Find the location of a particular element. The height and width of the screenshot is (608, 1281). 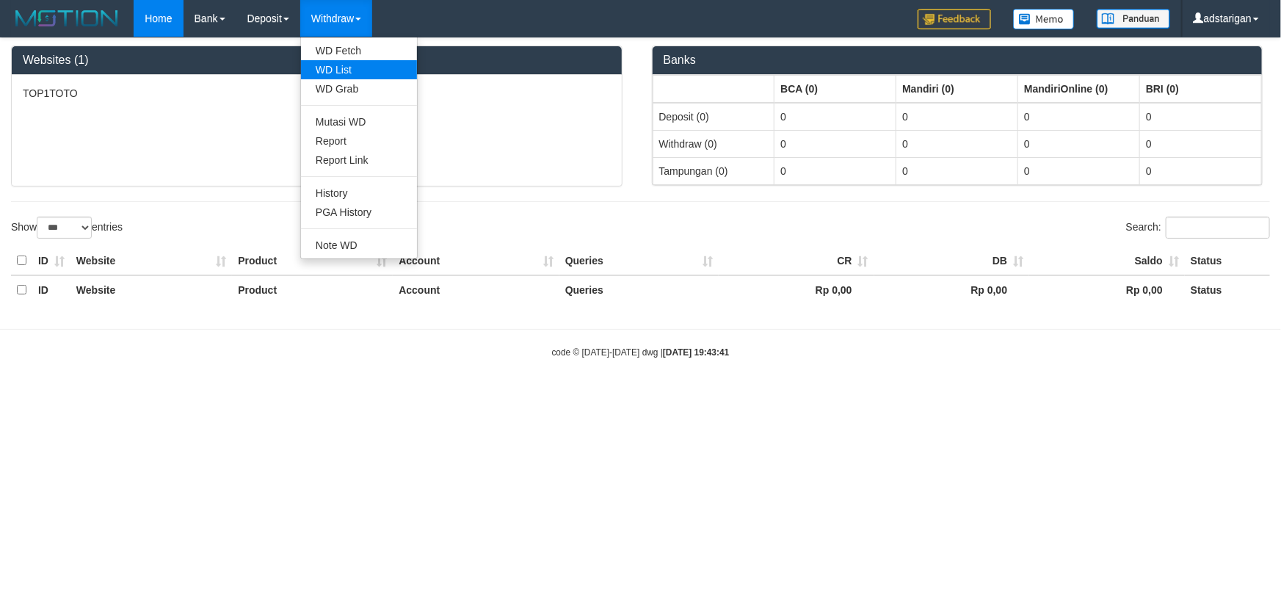

th: DB is located at coordinates (952, 261).